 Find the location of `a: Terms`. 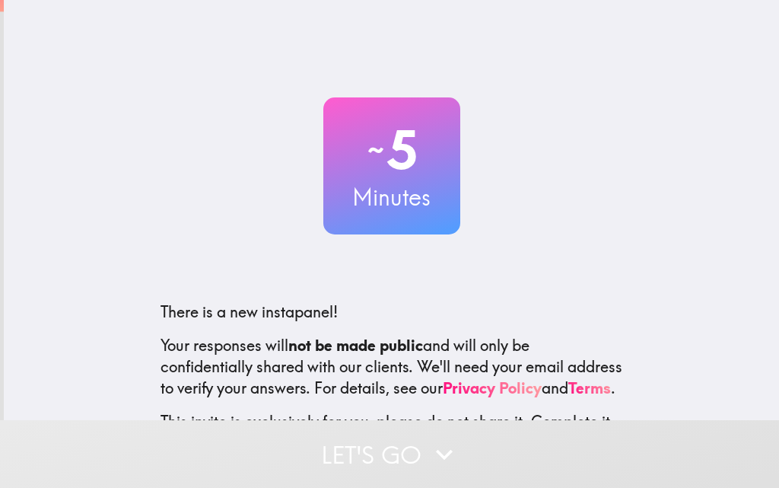

a: Terms is located at coordinates (590, 387).